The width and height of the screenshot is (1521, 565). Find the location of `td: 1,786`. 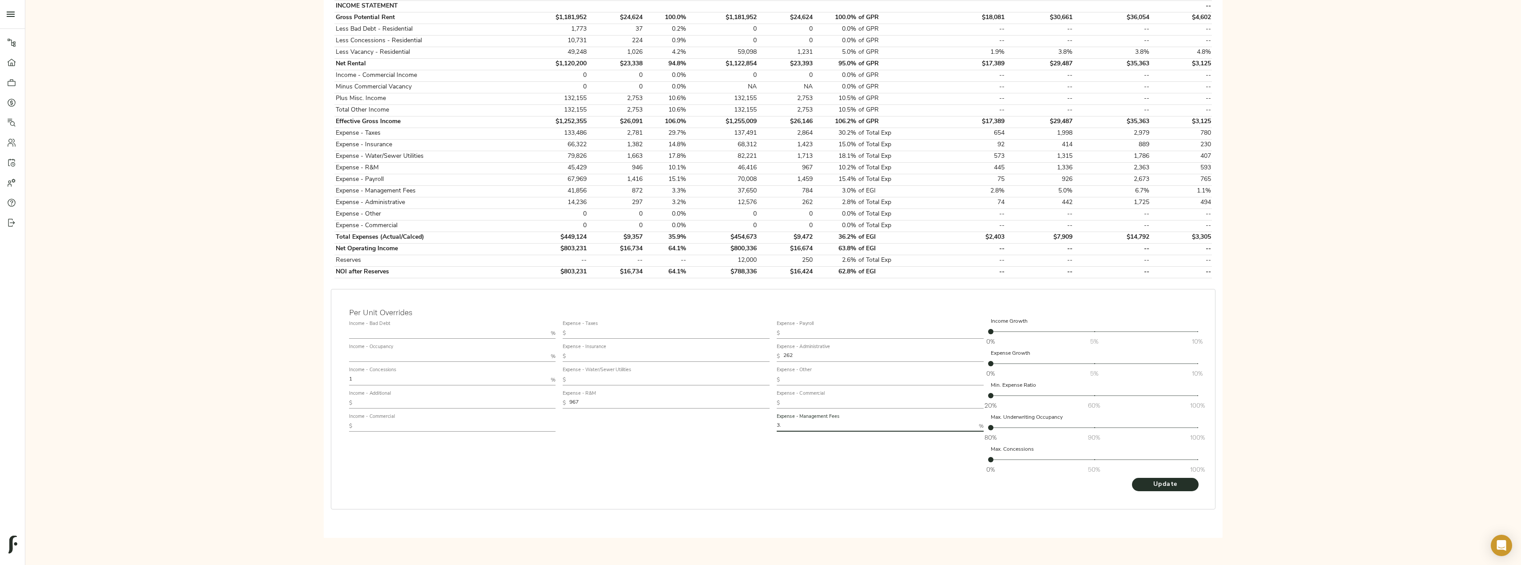

td: 1,786 is located at coordinates (1112, 156).